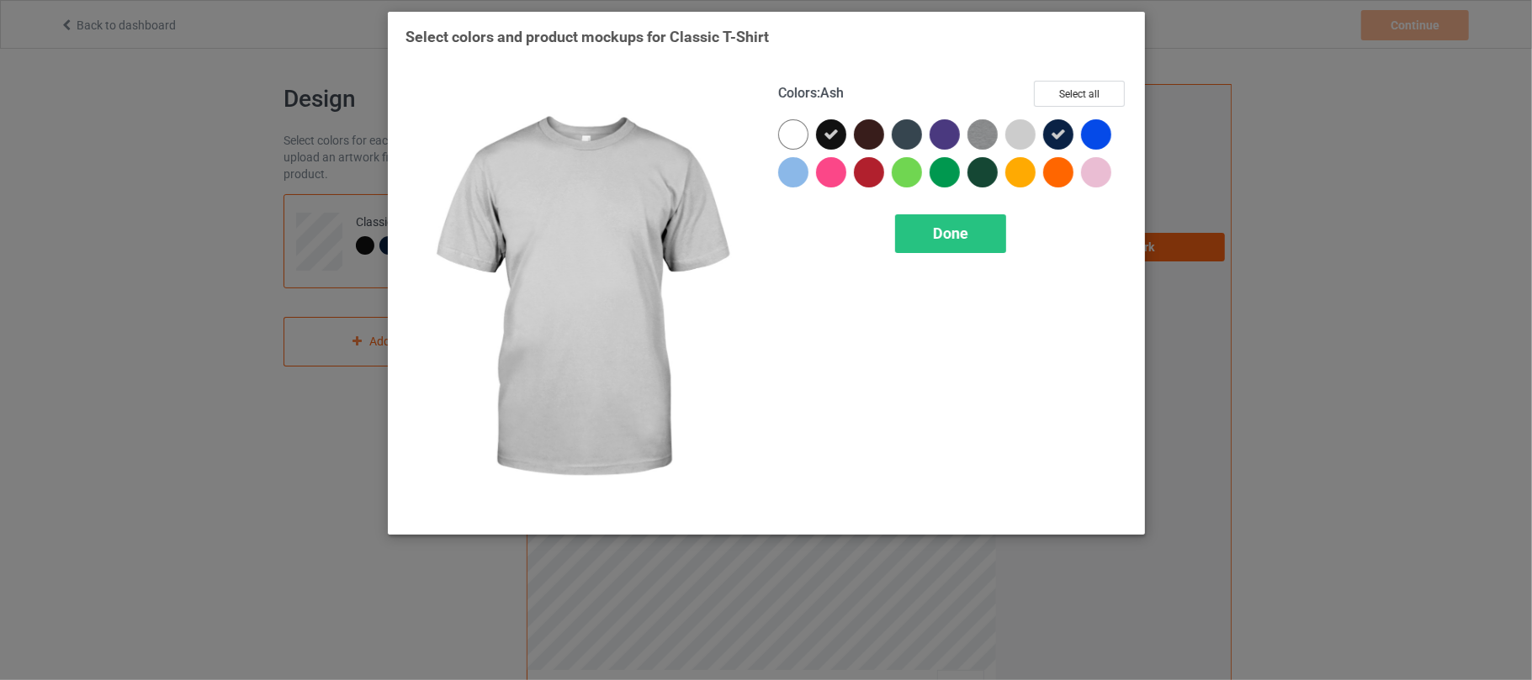 The width and height of the screenshot is (1532, 680). Describe the element at coordinates (797, 93) in the screenshot. I see `span: Colors` at that location.